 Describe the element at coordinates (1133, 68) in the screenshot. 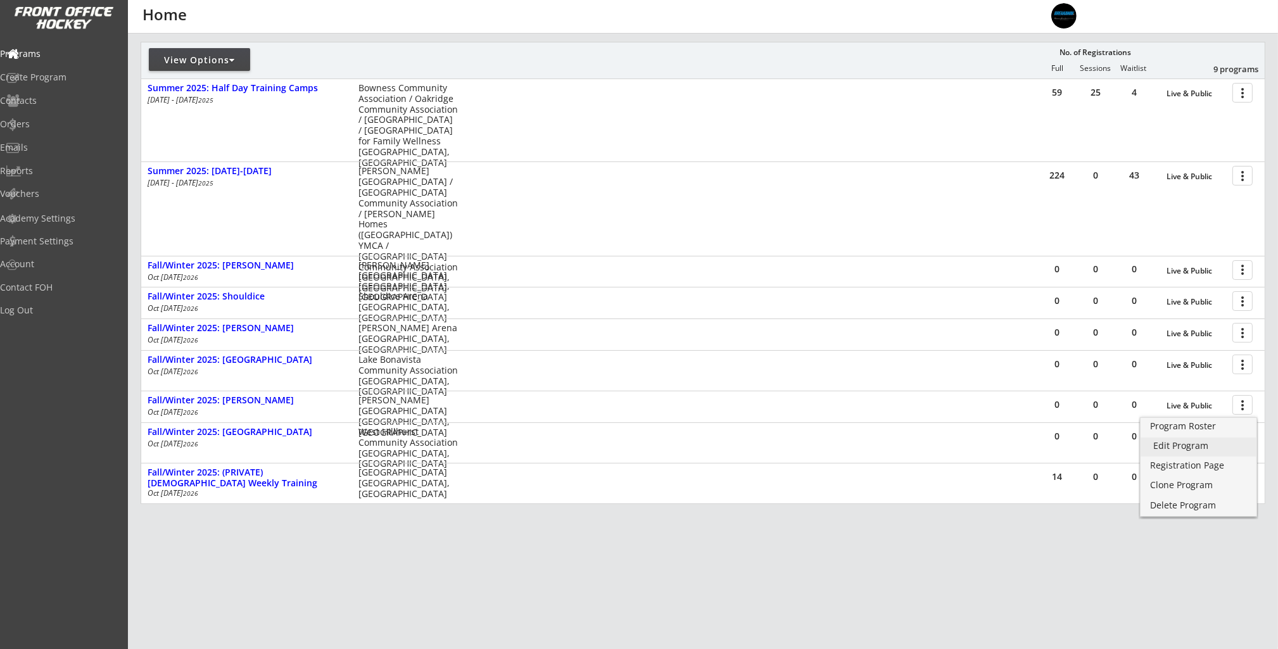

I see `div: Waitlist` at that location.